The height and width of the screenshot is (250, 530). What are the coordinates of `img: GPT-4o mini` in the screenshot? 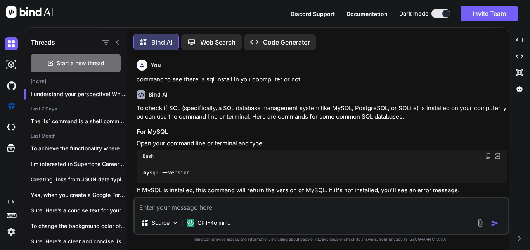 It's located at (190, 223).